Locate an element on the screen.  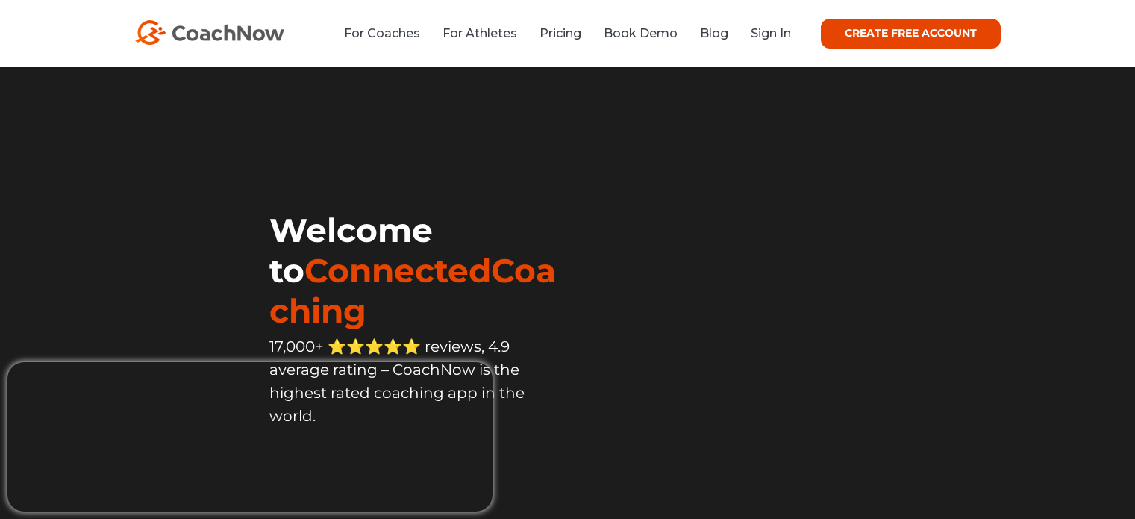
h1: Welcome to is located at coordinates (418, 270).